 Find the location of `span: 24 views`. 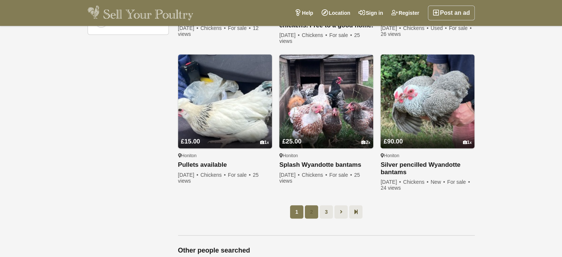

span: 24 views is located at coordinates (390, 188).